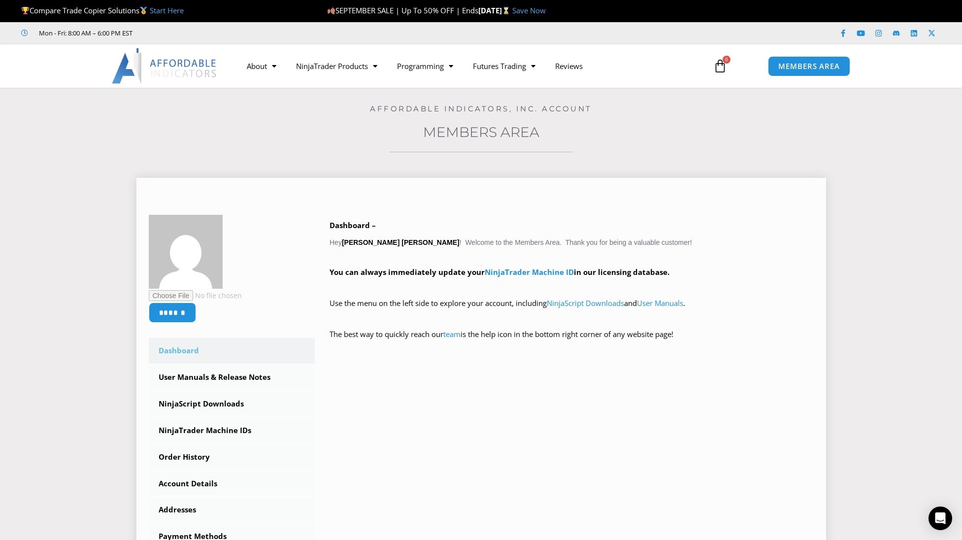  What do you see at coordinates (402, 10) in the screenshot?
I see `span: SEPTEMBER SALE | Up To 50% OFF | Ends` at bounding box center [402, 10].